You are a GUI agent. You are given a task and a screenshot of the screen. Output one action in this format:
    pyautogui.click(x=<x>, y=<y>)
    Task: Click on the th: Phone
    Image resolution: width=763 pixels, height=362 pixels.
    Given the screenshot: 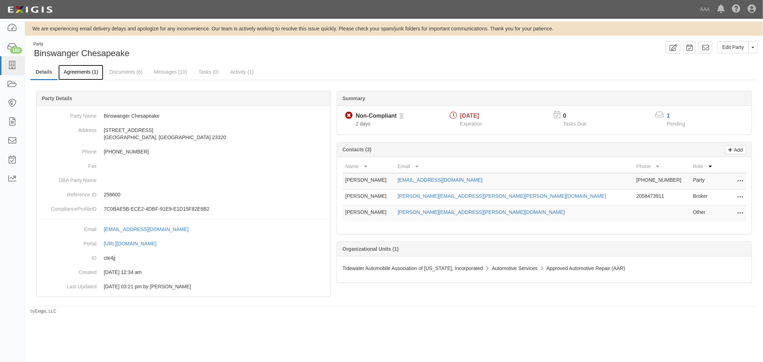 What is the action you would take?
    pyautogui.click(x=661, y=166)
    